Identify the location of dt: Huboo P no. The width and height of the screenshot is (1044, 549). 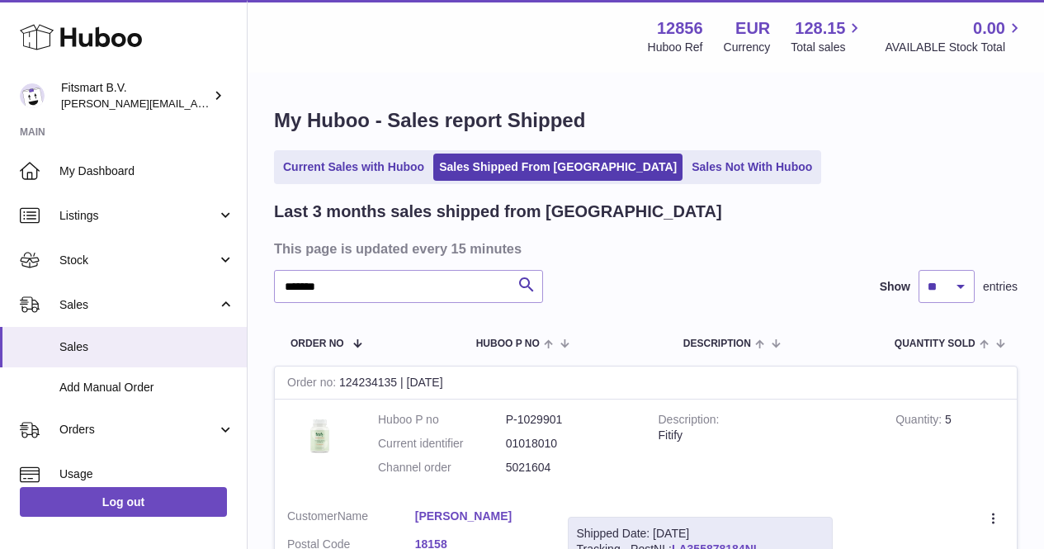
(442, 419).